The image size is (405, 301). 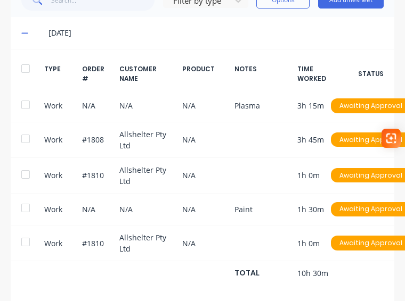 What do you see at coordinates (204, 74) in the screenshot?
I see `div: PRODUCT` at bounding box center [204, 74].